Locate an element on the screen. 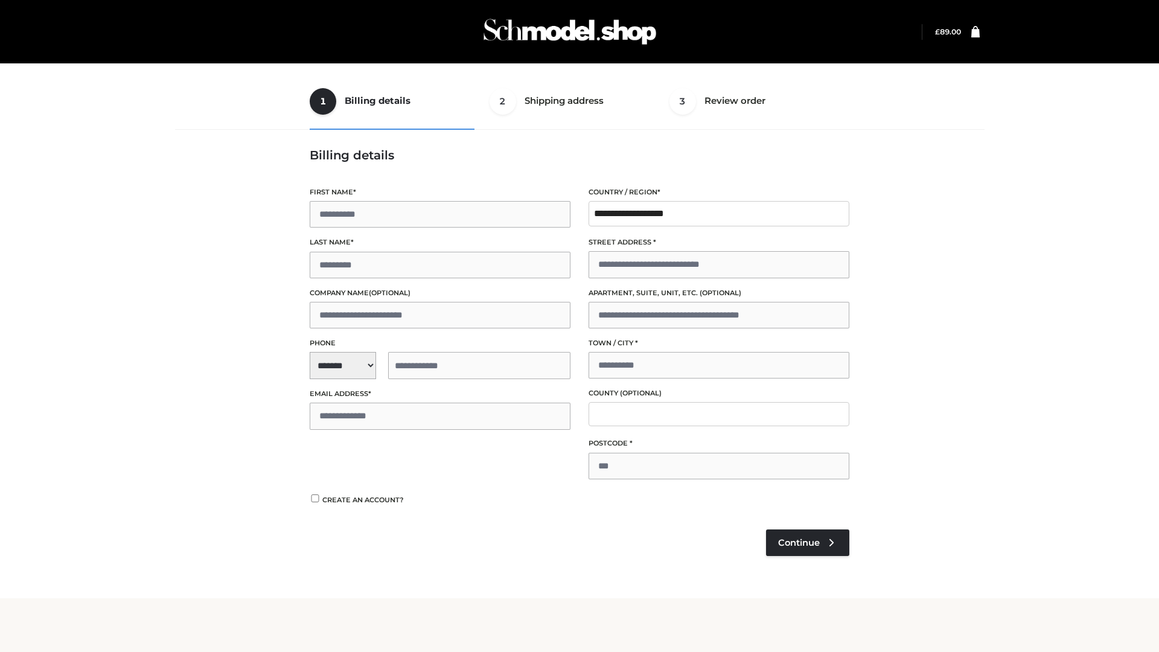  label: Apartment, suite, unit, etc. is located at coordinates (719, 293).